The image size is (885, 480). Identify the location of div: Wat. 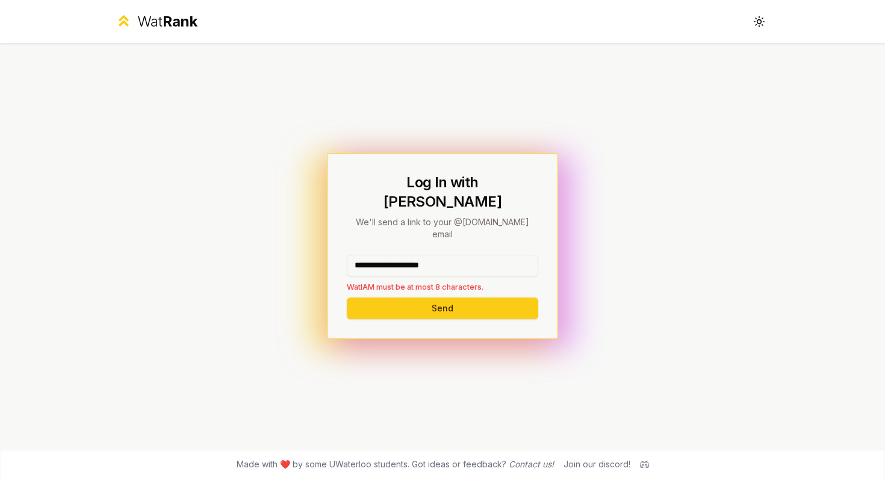
(167, 22).